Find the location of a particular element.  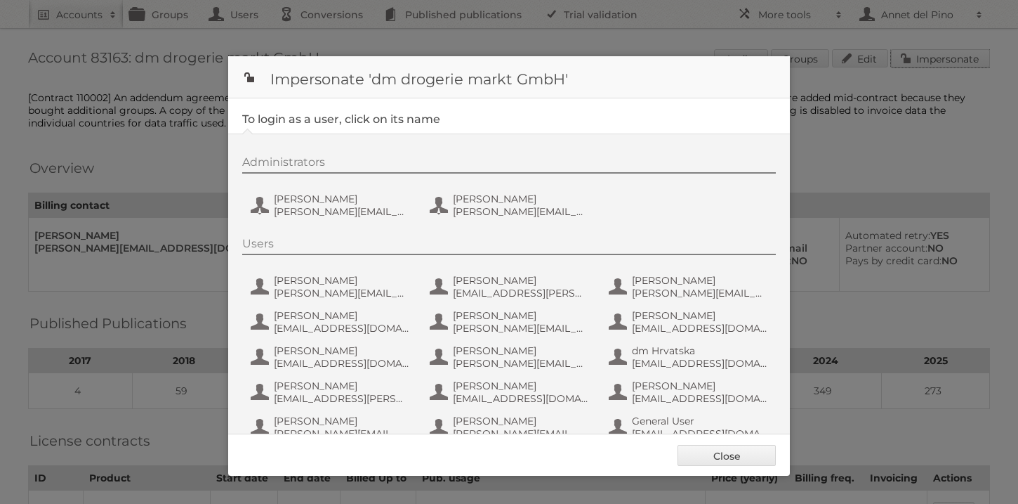

legend: To login as a user, click on its name is located at coordinates (341, 119).